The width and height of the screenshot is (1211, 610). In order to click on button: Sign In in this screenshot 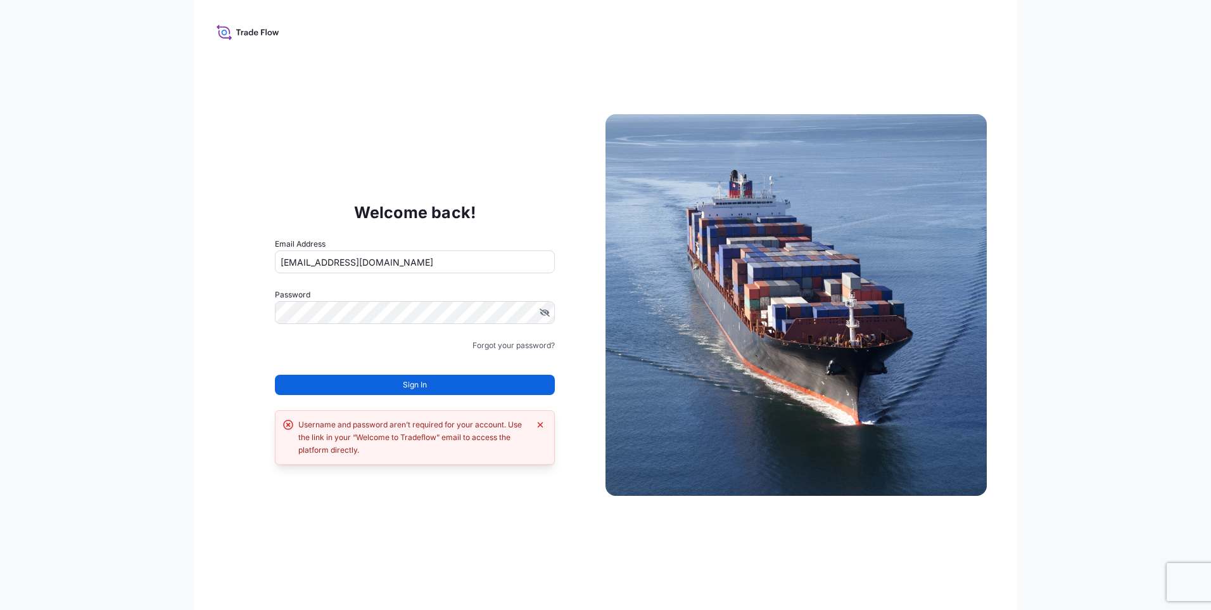, I will do `click(415, 385)`.